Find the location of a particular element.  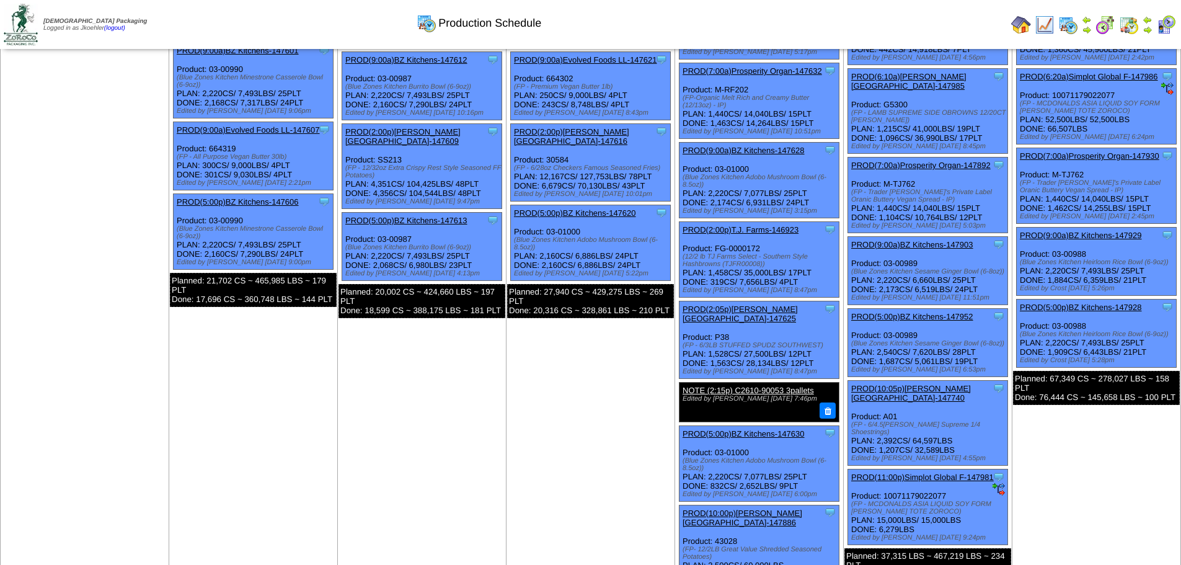

img: calendarblend.gif is located at coordinates (1106, 25).